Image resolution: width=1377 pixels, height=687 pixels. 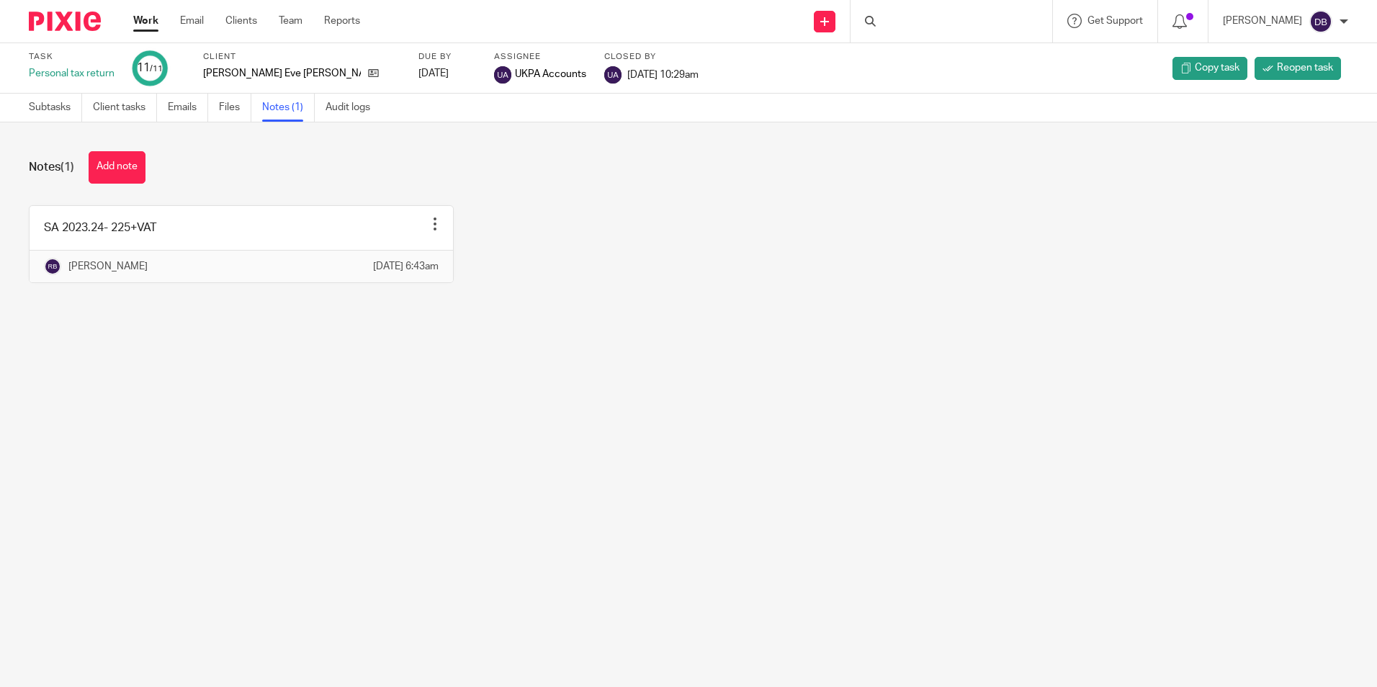 What do you see at coordinates (55, 107) in the screenshot?
I see `a: Subtasks` at bounding box center [55, 107].